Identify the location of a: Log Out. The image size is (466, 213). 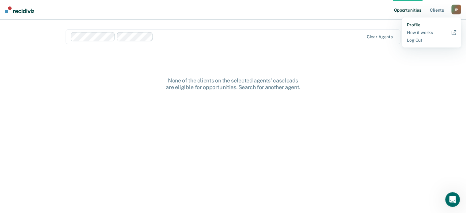
(431, 40).